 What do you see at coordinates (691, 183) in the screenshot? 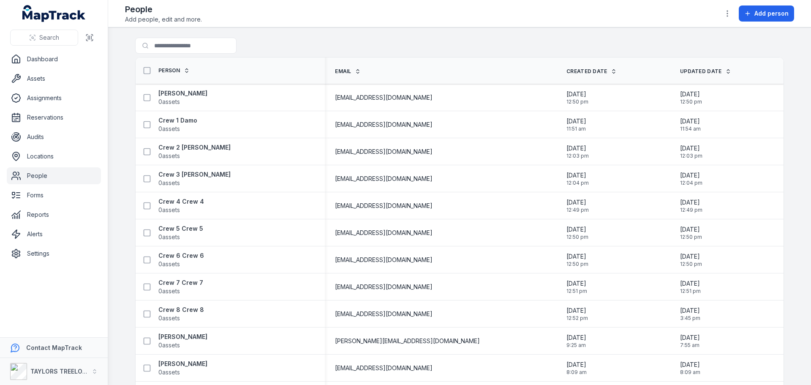
I see `span: 12:04 pm` at bounding box center [691, 183].